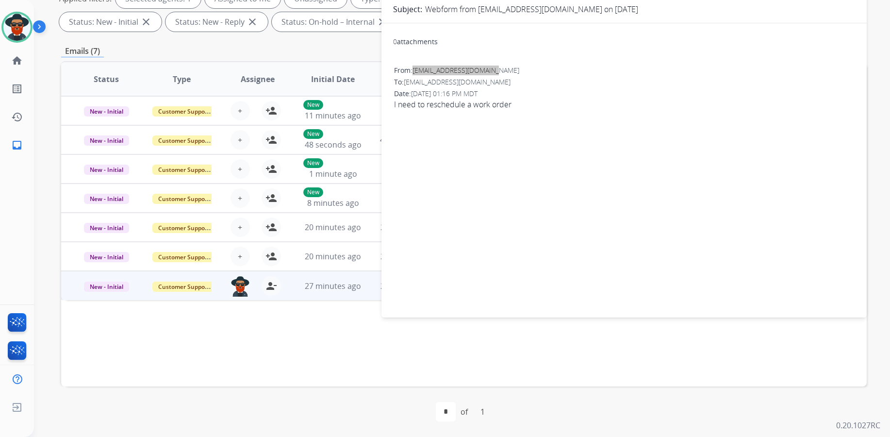  What do you see at coordinates (17, 61) in the screenshot?
I see `mat-icon: home` at bounding box center [17, 61].